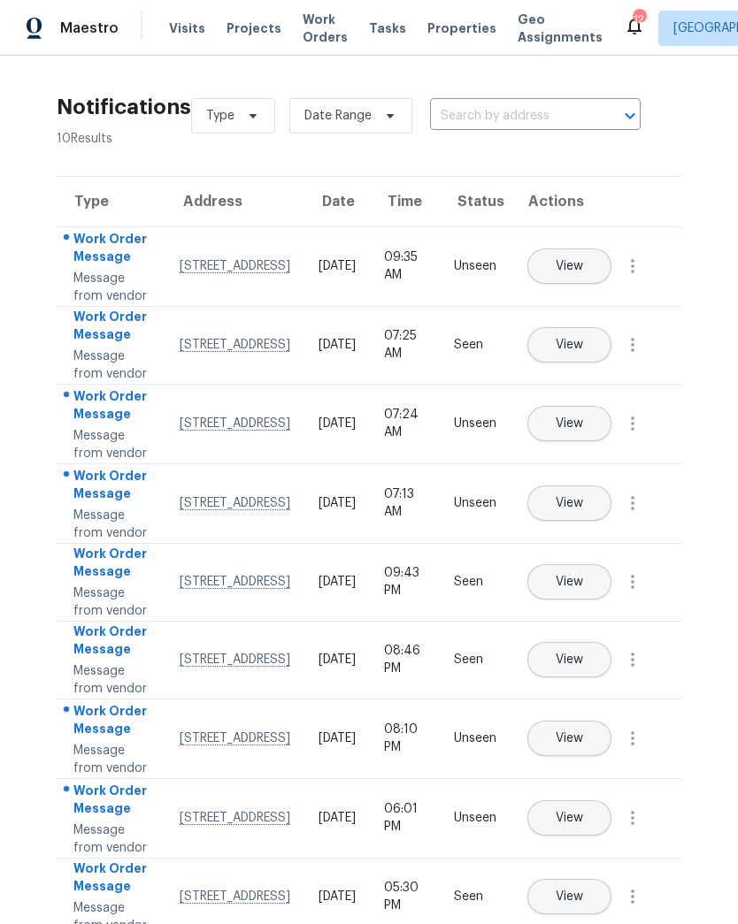 Image resolution: width=738 pixels, height=924 pixels. Describe the element at coordinates (387, 28) in the screenshot. I see `span: Tasks` at that location.